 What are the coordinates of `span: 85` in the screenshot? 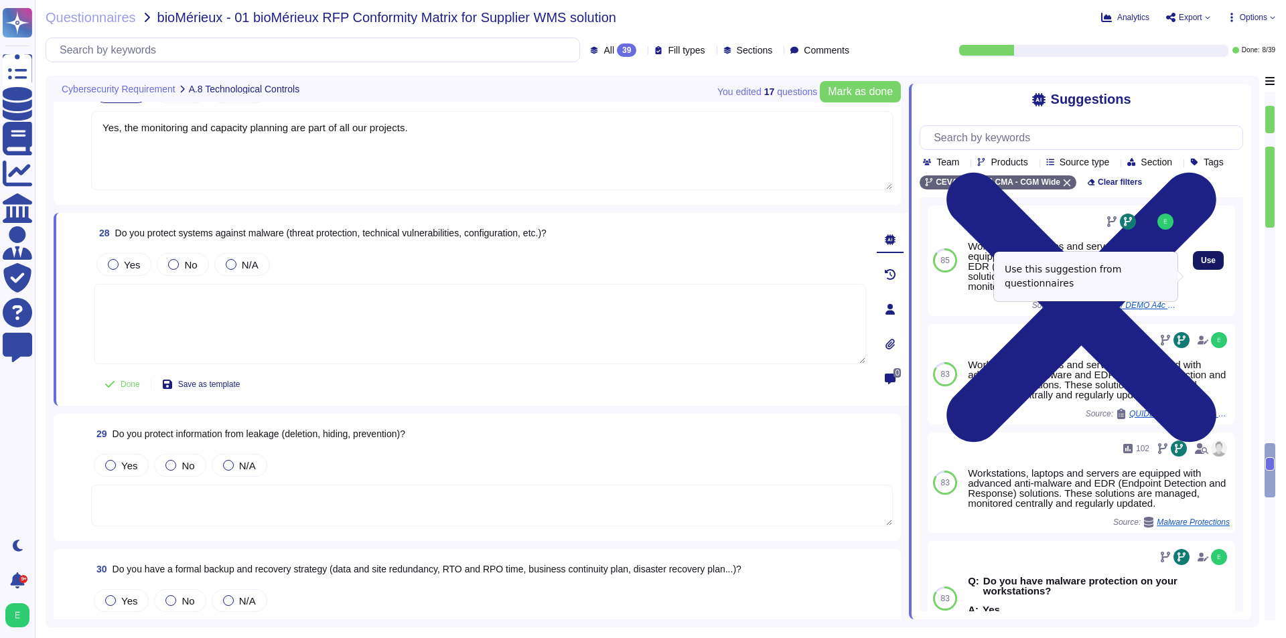 It's located at (944, 261).